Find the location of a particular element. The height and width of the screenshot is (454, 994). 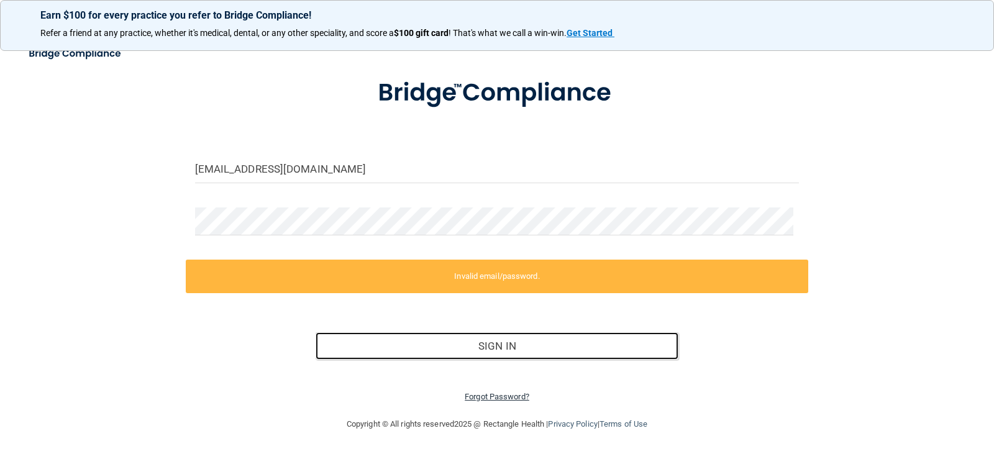

span: Refer a friend at any practice, whether it's medical, dental, or any other speciality, and score a is located at coordinates (217, 33).